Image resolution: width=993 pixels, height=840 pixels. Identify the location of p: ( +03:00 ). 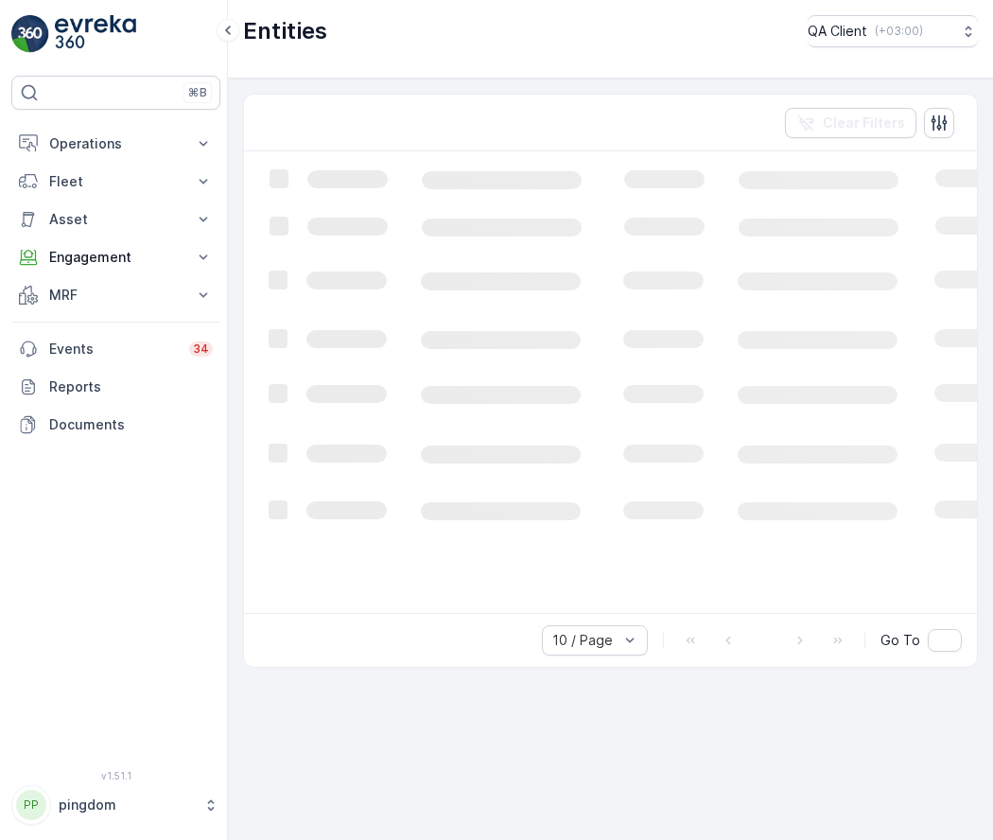
(899, 31).